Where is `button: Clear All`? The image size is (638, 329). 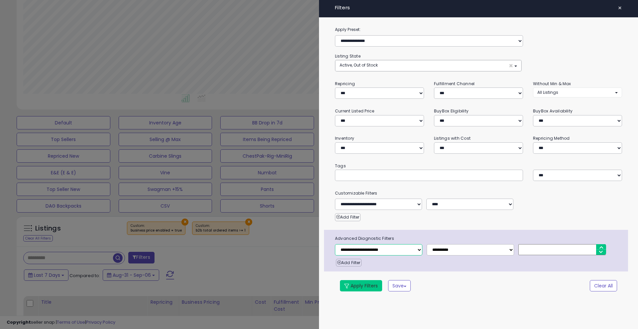
button: Clear All is located at coordinates (604, 286).